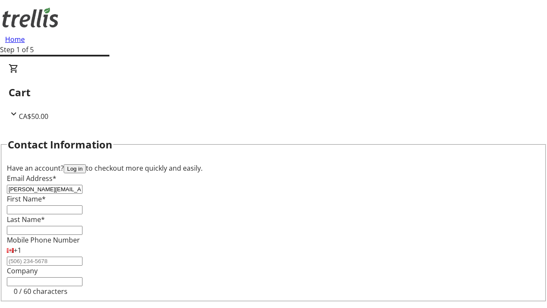 The width and height of the screenshot is (547, 308). Describe the element at coordinates (274, 168) in the screenshot. I see `div: Have an account? to checkout more quickly and easily.` at that location.